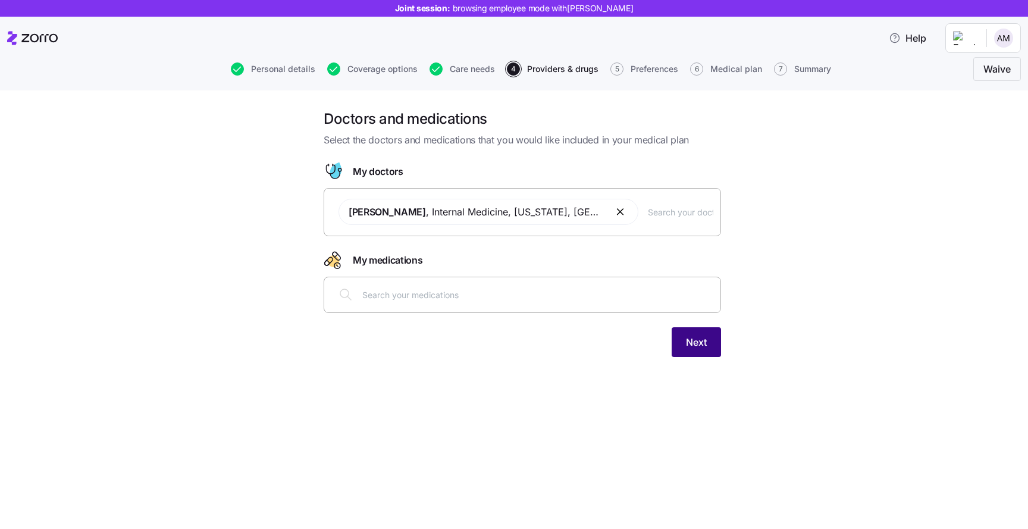 The image size is (1028, 529). Describe the element at coordinates (813, 69) in the screenshot. I see `span: Summary` at that location.